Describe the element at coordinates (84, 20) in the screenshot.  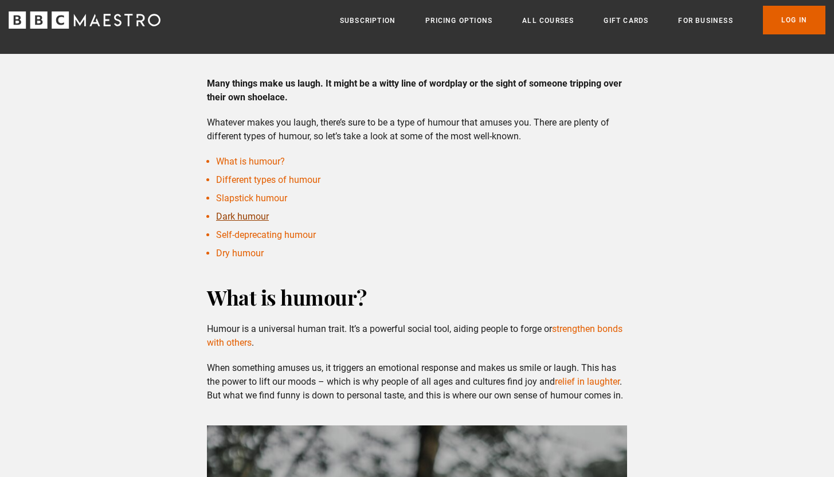
I see `svg: BBC Maestro` at that location.